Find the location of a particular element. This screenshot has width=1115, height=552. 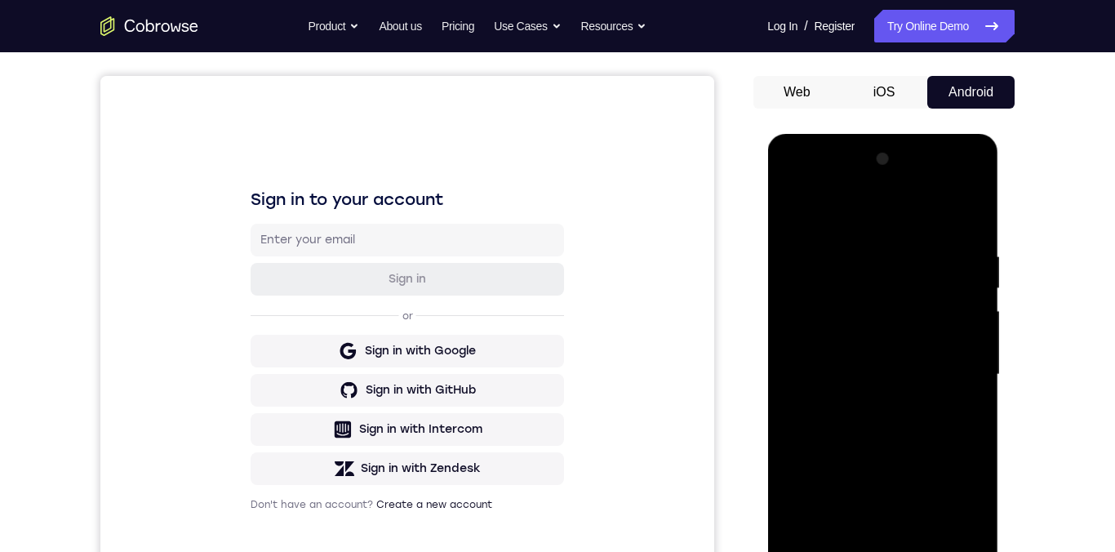

button: Sign in with GitHub is located at coordinates (307, 314).